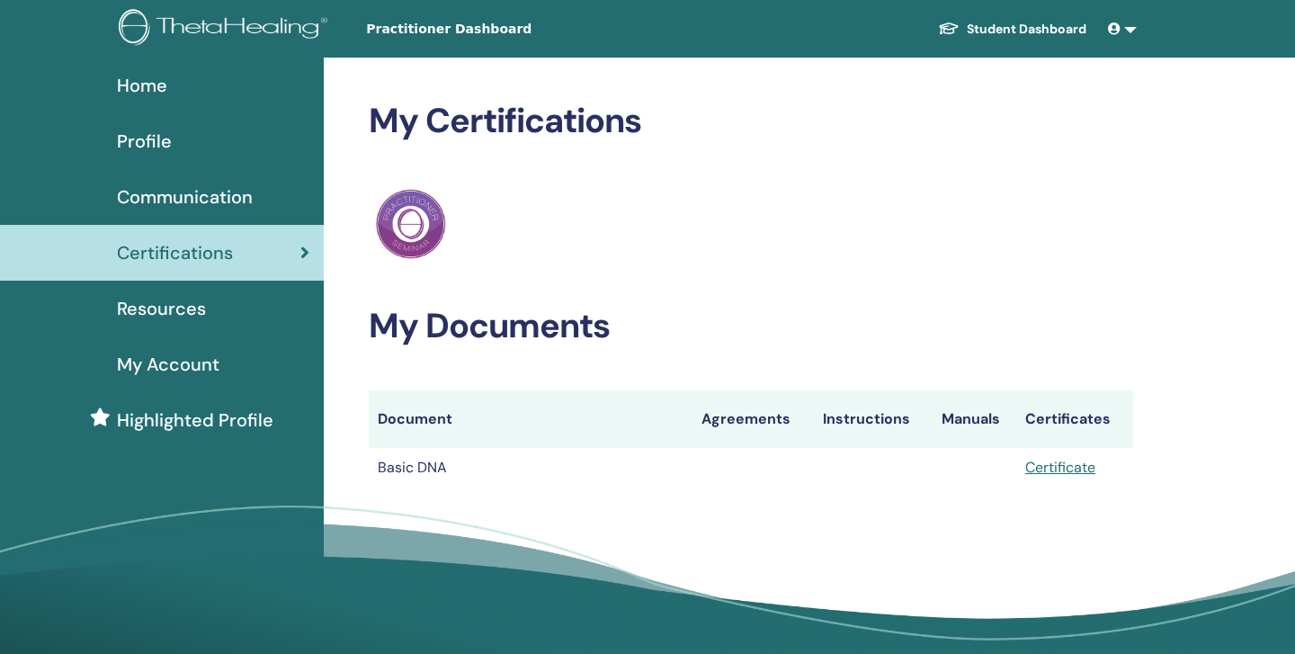 Image resolution: width=1295 pixels, height=654 pixels. Describe the element at coordinates (753, 419) in the screenshot. I see `th: Agreements` at that location.